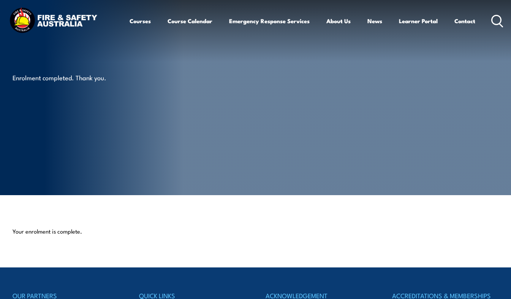  What do you see at coordinates (375, 21) in the screenshot?
I see `a: News` at bounding box center [375, 21].